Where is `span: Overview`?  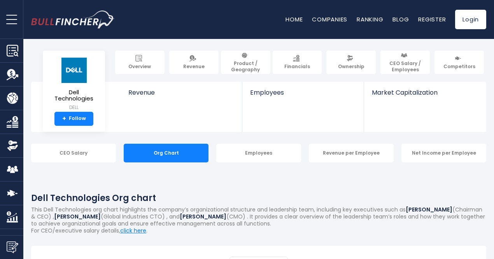
span: Overview is located at coordinates (140, 66).